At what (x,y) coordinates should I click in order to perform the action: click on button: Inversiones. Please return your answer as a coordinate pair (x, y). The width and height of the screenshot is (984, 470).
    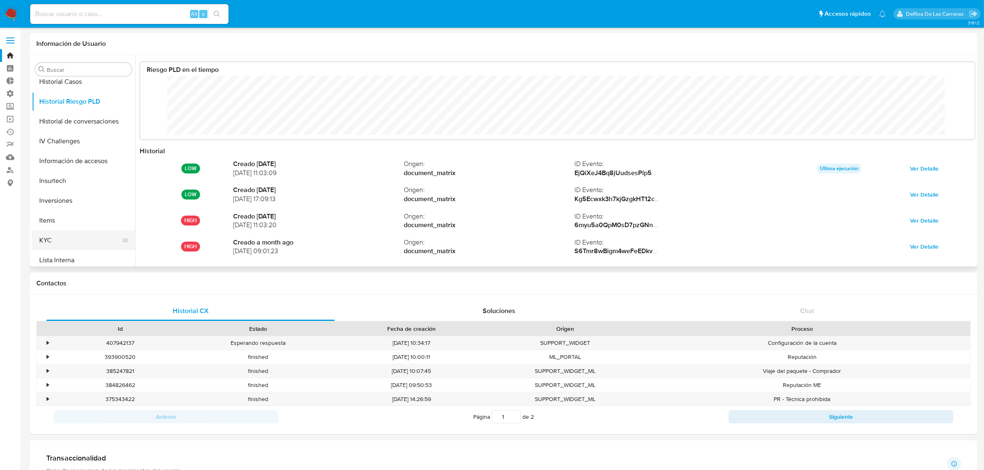
    Looking at the image, I should click on (84, 201).